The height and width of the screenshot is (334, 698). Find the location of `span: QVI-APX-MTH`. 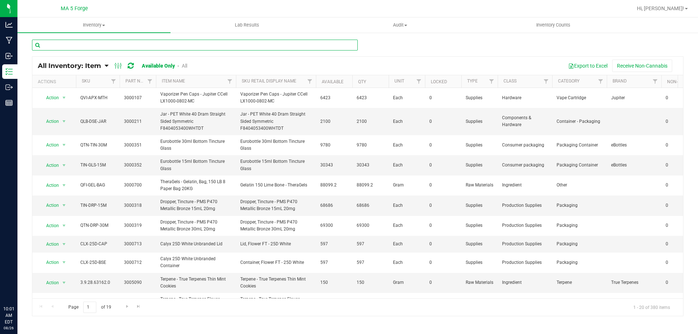

span: QVI-APX-MTH is located at coordinates (98, 98).